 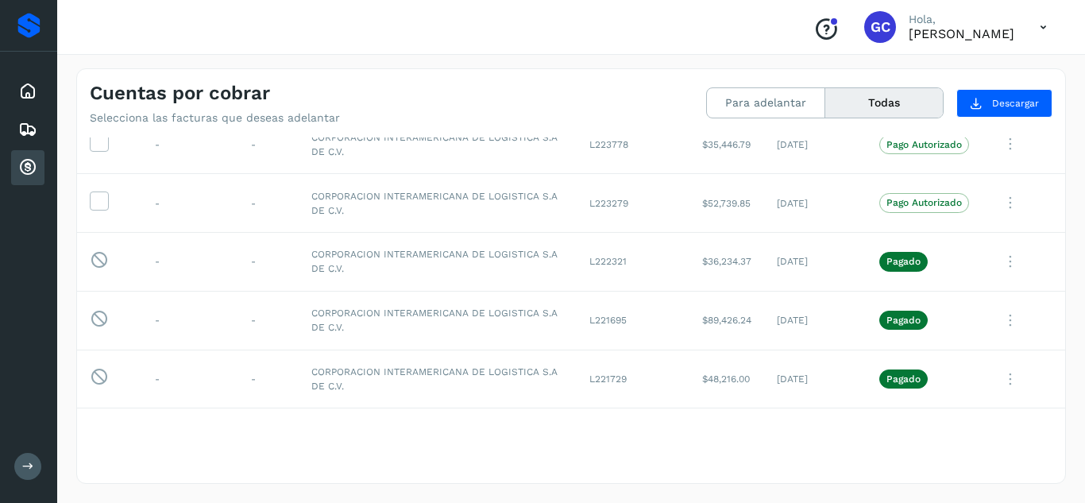 I want to click on p: Selecciona las facturas que deseas adelantar, so click(x=214, y=118).